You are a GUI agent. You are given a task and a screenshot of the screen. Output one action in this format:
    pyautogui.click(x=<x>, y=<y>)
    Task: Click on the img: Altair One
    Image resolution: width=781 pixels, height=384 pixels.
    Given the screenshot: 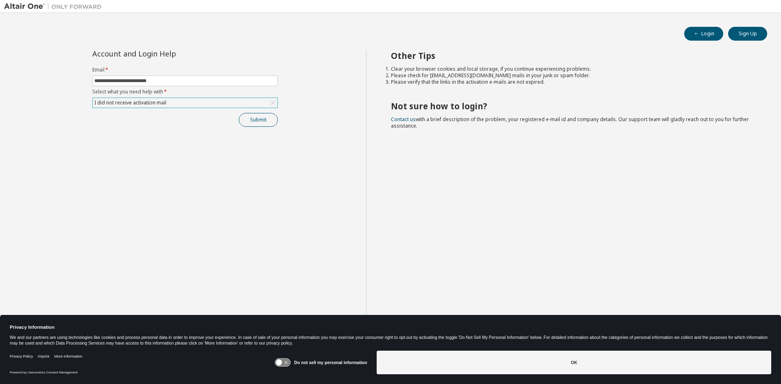 What is the action you would take?
    pyautogui.click(x=55, y=7)
    